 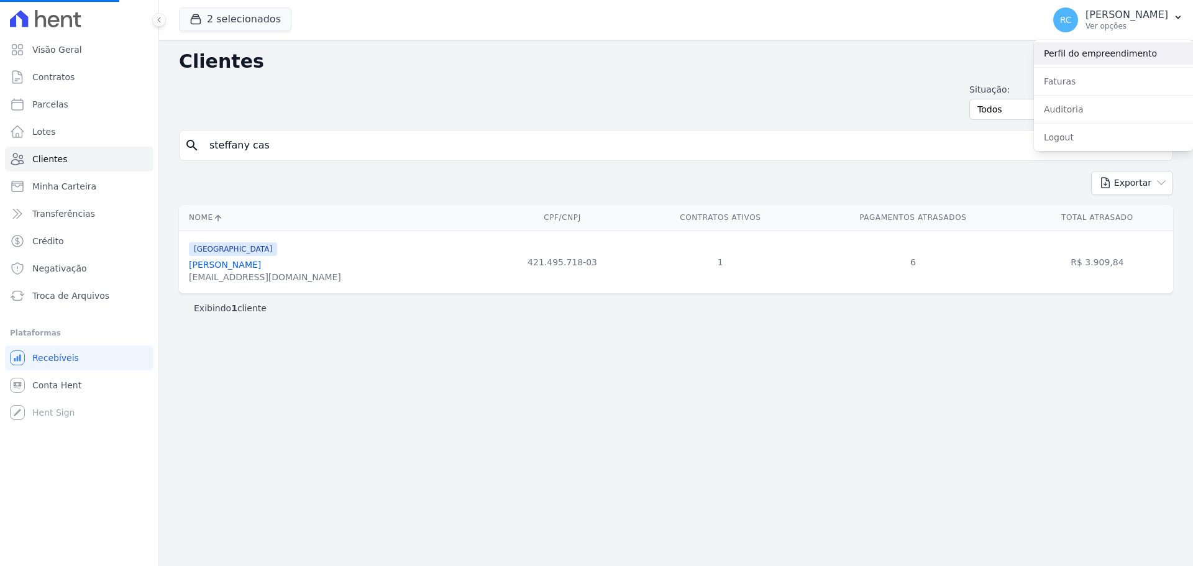 I want to click on a: Logout, so click(x=1114, y=137).